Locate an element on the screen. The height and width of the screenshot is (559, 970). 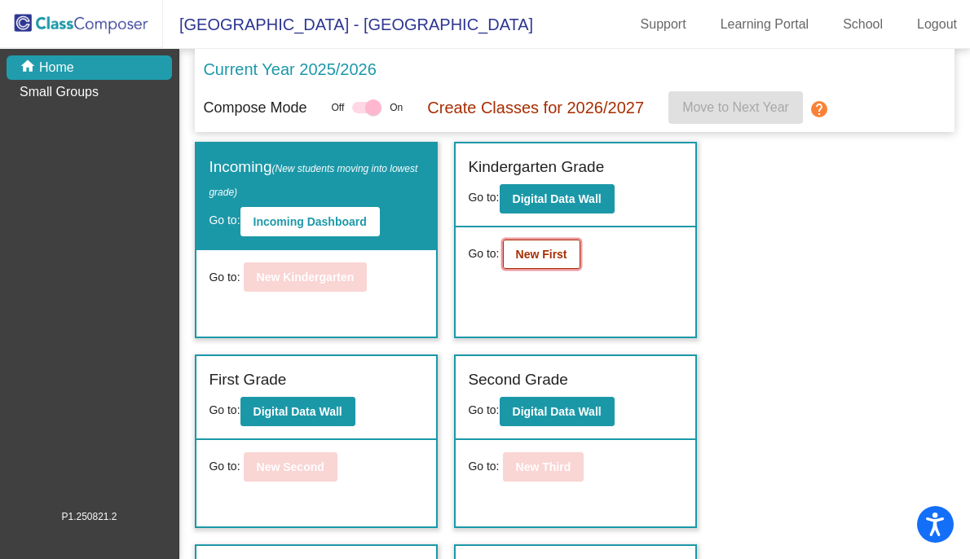
label: Second Grade is located at coordinates (518, 380).